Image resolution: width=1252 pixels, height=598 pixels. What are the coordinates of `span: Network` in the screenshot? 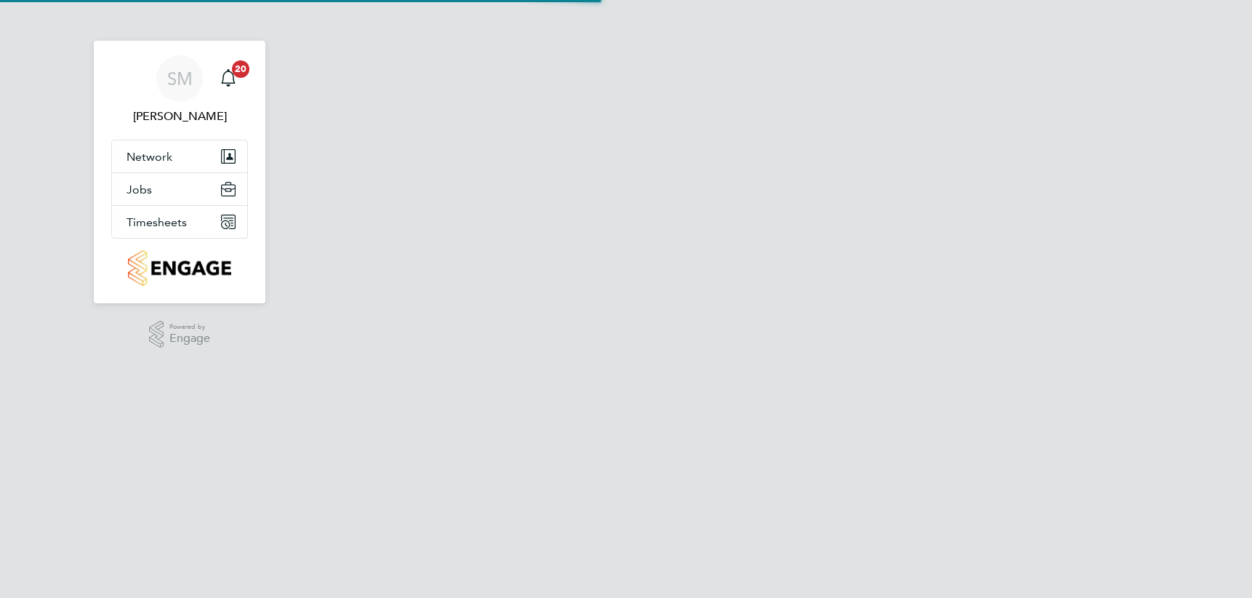 It's located at (149, 156).